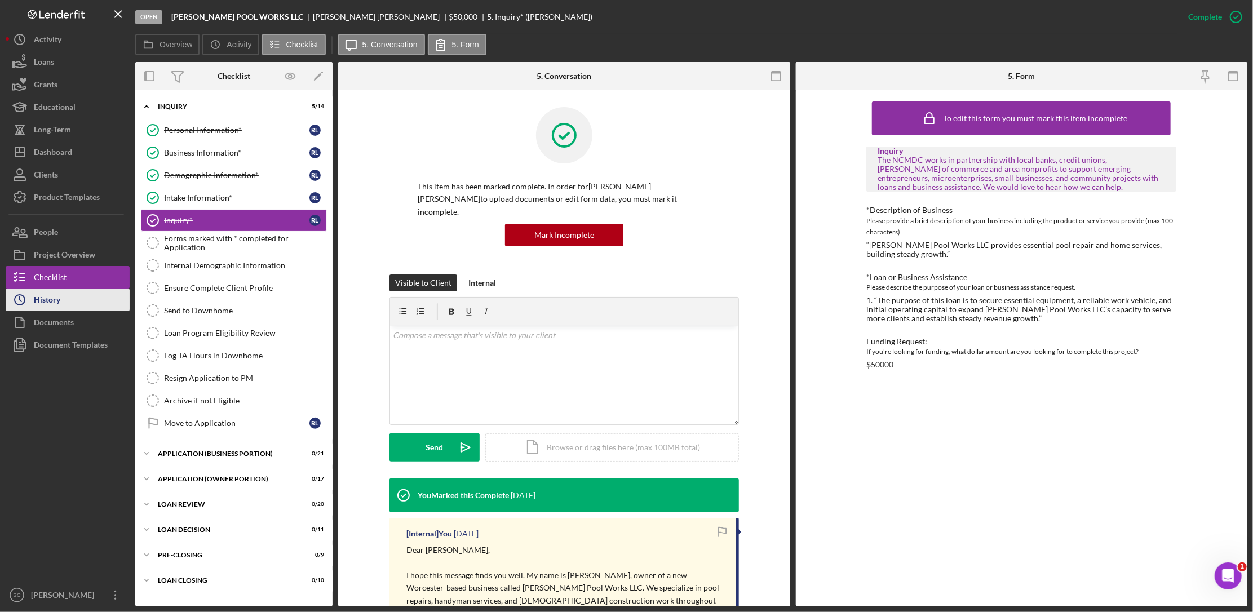 The image size is (1253, 612). Describe the element at coordinates (237, 423) in the screenshot. I see `div: Move to Application` at that location.